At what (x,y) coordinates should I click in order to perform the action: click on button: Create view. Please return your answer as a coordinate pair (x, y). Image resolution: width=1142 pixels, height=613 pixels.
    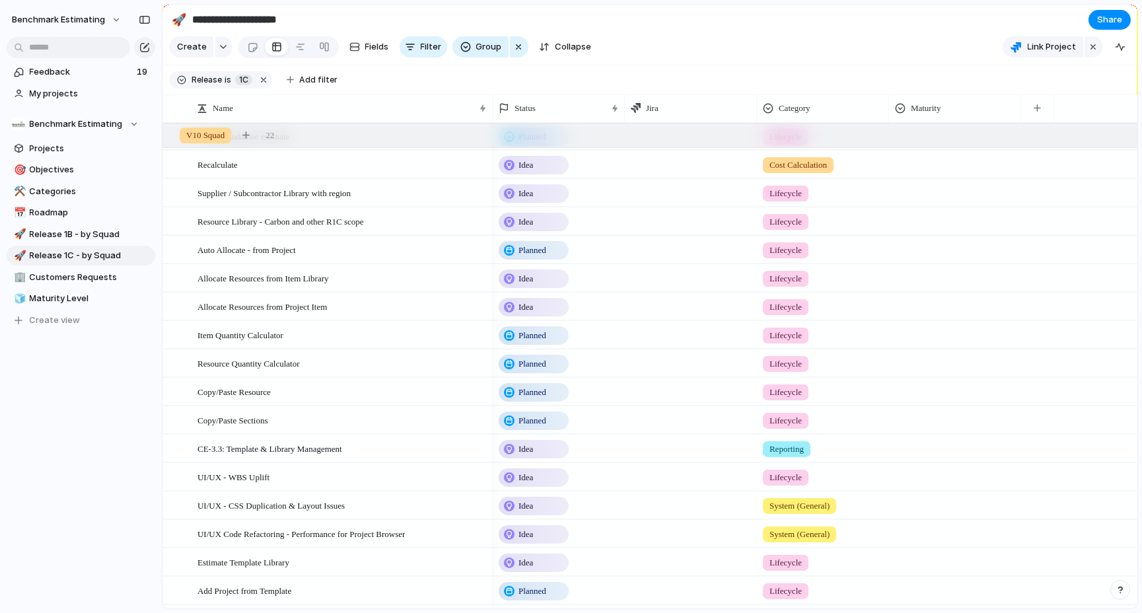
    Looking at the image, I should click on (81, 320).